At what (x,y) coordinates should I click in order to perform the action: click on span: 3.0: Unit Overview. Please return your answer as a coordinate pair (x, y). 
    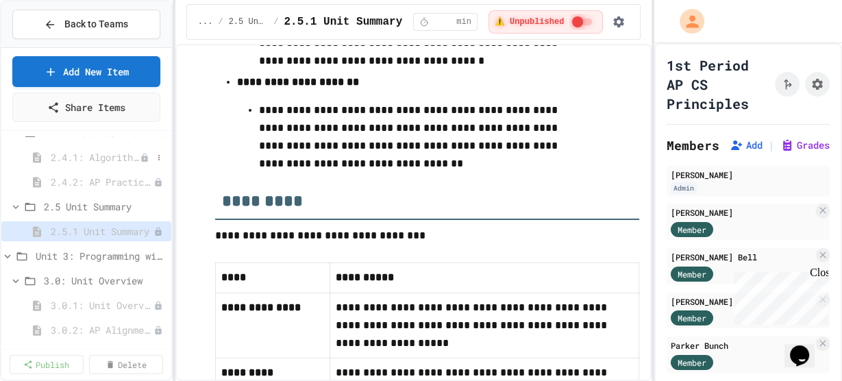
    Looking at the image, I should click on (105, 280).